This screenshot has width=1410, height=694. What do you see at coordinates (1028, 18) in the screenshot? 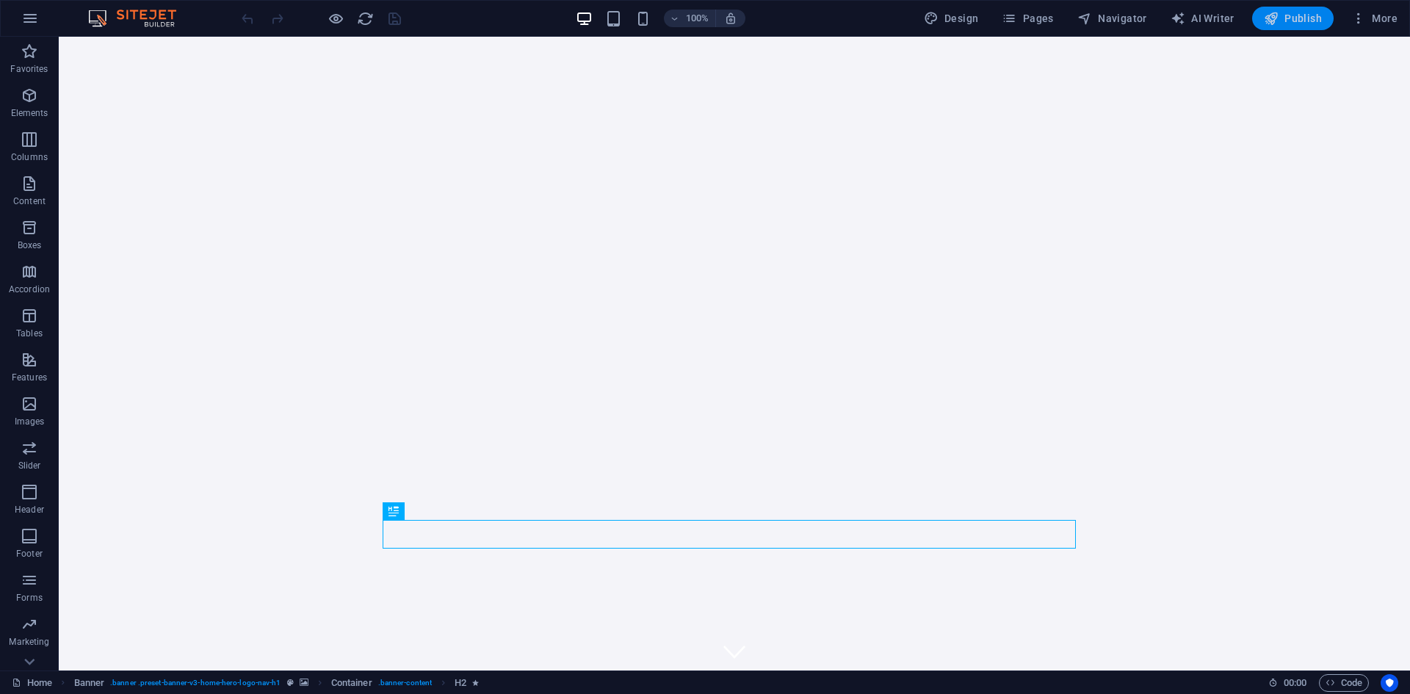
I see `span: Pages` at bounding box center [1028, 18].